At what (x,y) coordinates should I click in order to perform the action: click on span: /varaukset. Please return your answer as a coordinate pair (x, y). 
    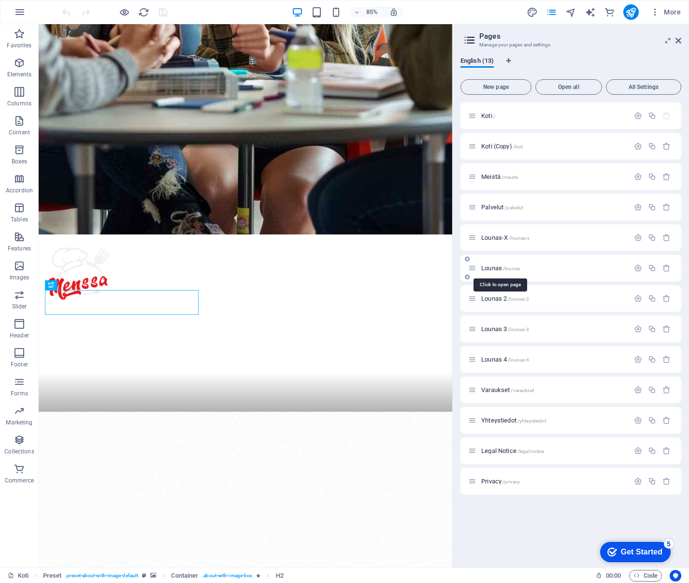
    Looking at the image, I should click on (522, 390).